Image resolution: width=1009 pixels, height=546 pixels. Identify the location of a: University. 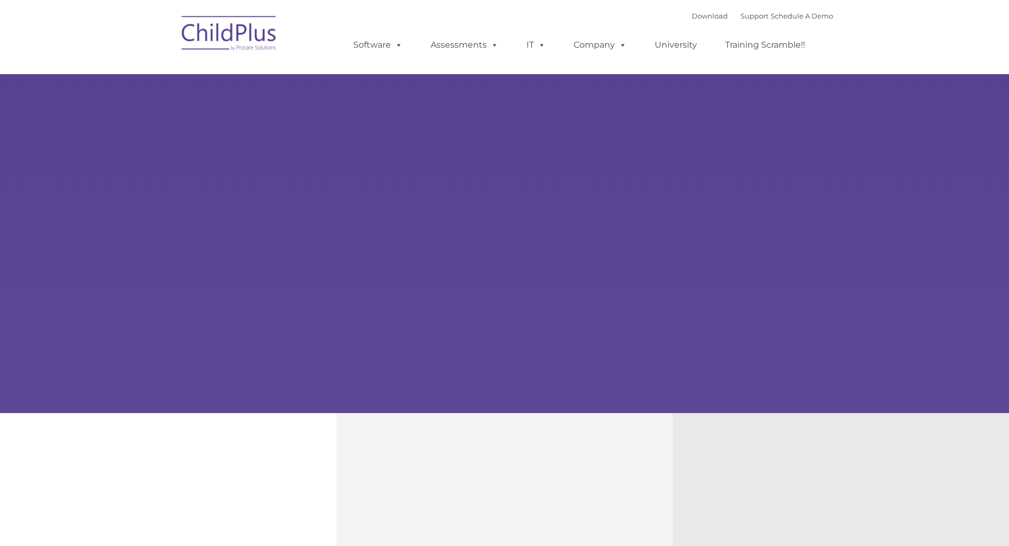
(676, 45).